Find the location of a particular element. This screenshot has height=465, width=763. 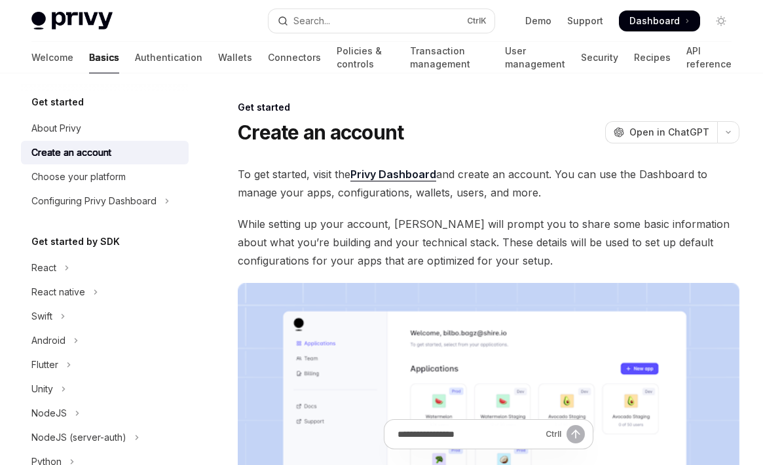

div: NodeJS (server-auth) is located at coordinates (79, 437).